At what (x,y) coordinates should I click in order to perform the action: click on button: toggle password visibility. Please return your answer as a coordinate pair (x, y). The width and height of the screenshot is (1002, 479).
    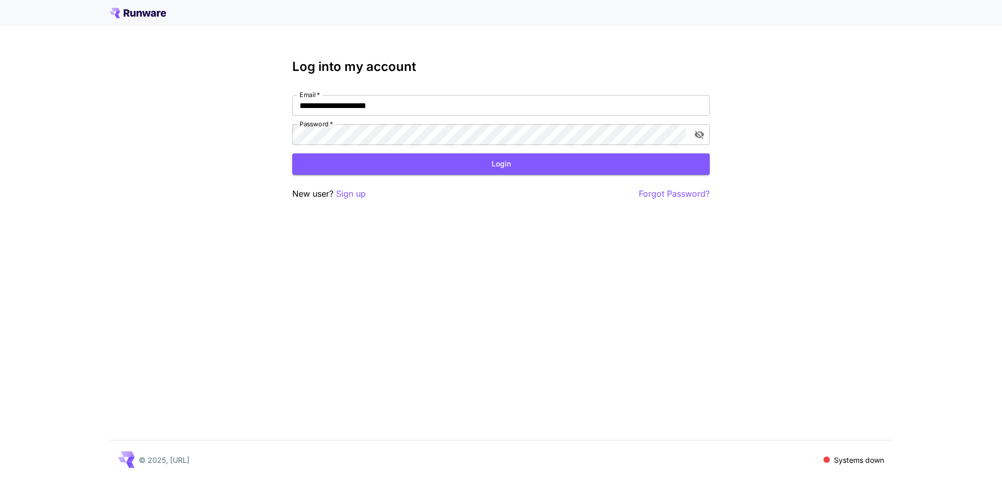
    Looking at the image, I should click on (699, 135).